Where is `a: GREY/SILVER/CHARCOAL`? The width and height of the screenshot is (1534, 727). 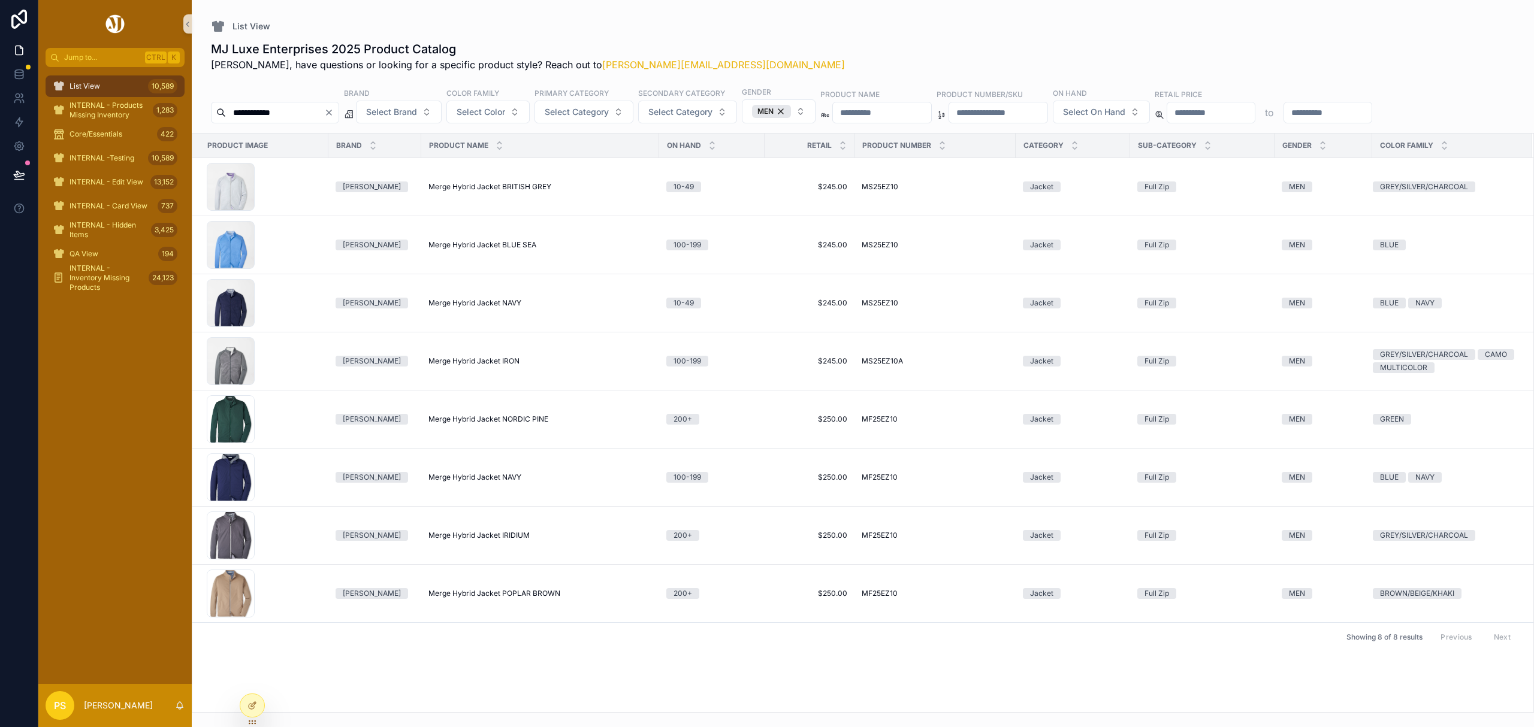
a: GREY/SILVER/CHARCOAL is located at coordinates (1445, 187).